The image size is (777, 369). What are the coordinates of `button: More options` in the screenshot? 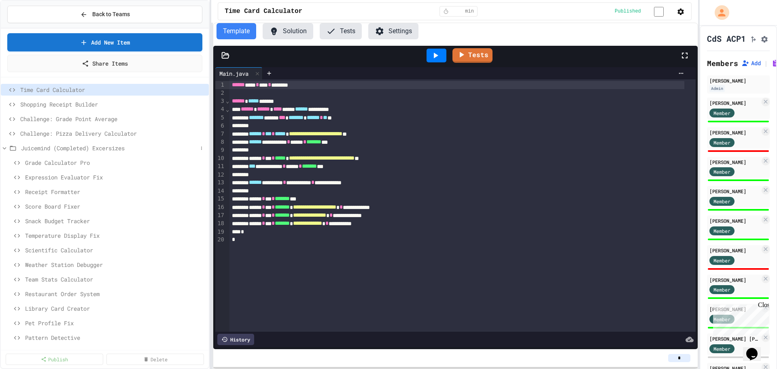 It's located at (201, 148).